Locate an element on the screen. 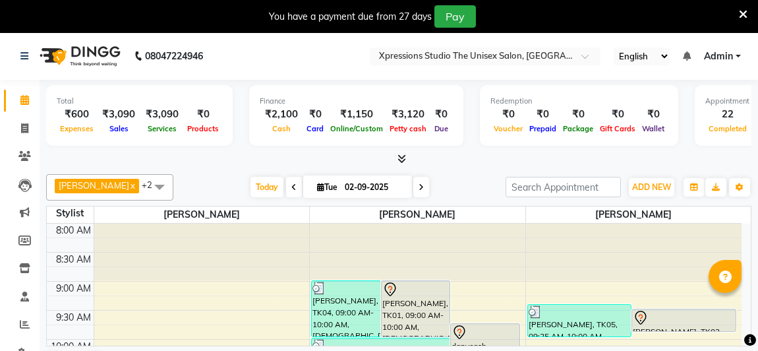 Image resolution: width=758 pixels, height=351 pixels. input: 2025-09-02 is located at coordinates (374, 187).